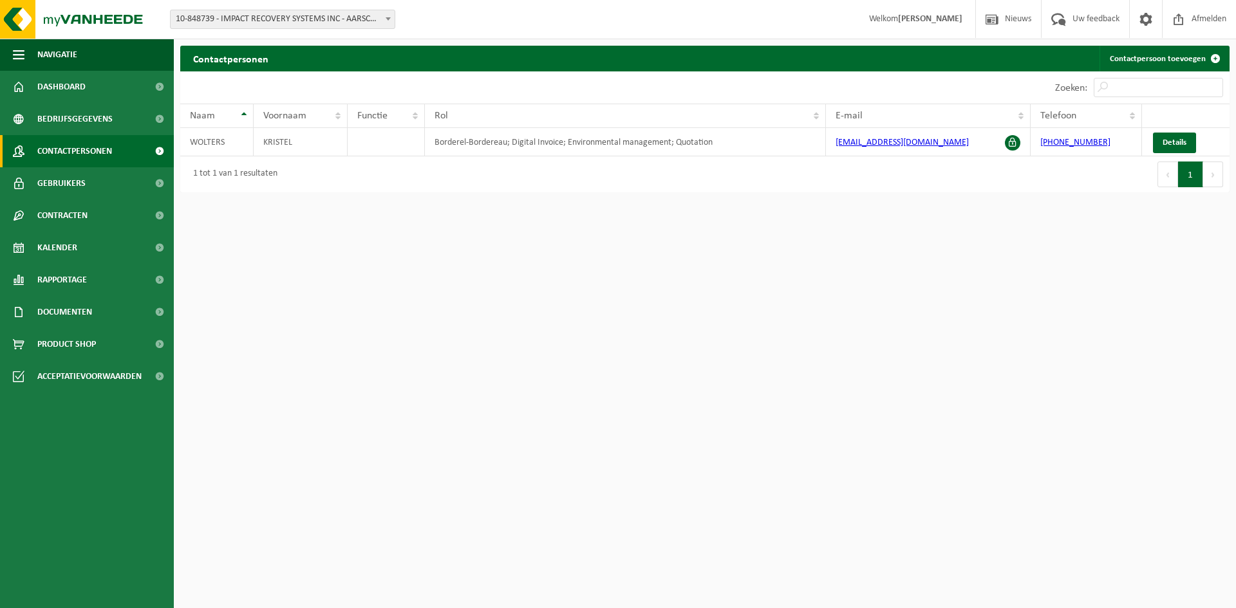 This screenshot has width=1236, height=608. I want to click on td: Borderel-Bordereau; Digital Invoice; Environmental management; Quotation, so click(625, 142).